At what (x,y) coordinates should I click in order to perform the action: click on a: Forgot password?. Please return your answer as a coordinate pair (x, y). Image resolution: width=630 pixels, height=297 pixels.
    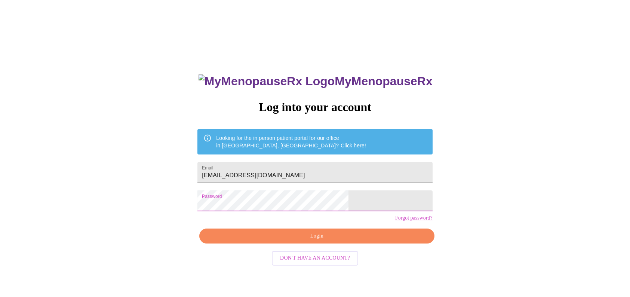
    Looking at the image, I should click on (414, 218).